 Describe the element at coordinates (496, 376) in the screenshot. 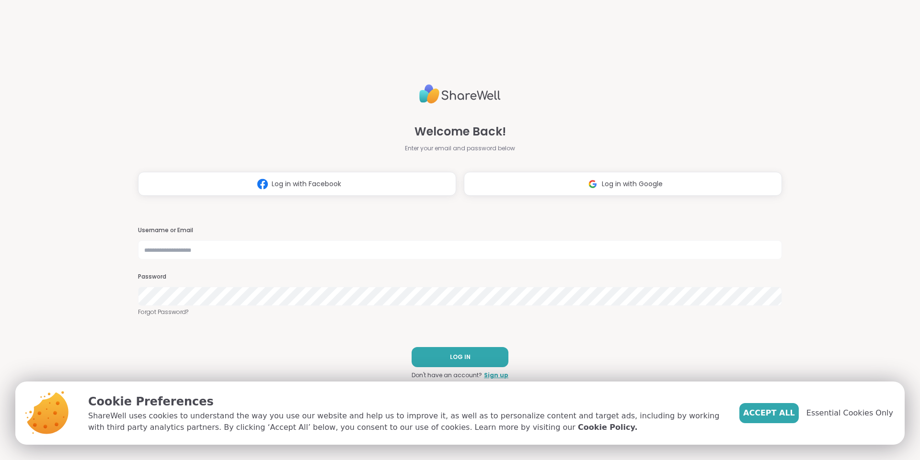

I see `a: Sign up` at that location.